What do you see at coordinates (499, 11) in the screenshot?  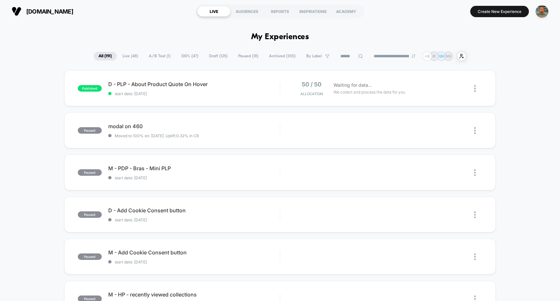 I see `button: Create New Experience` at bounding box center [499, 11].